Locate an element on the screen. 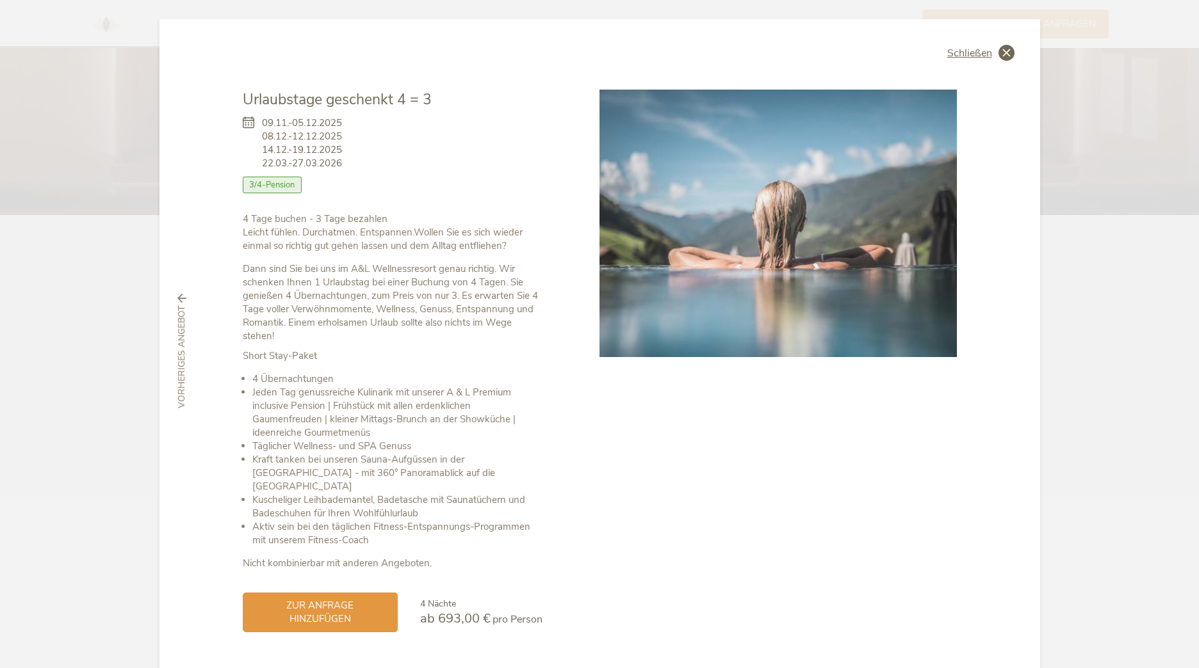 This screenshot has height=668, width=1199. b: 4 Tage buchen - 3 Tage bezahlen is located at coordinates (315, 219).